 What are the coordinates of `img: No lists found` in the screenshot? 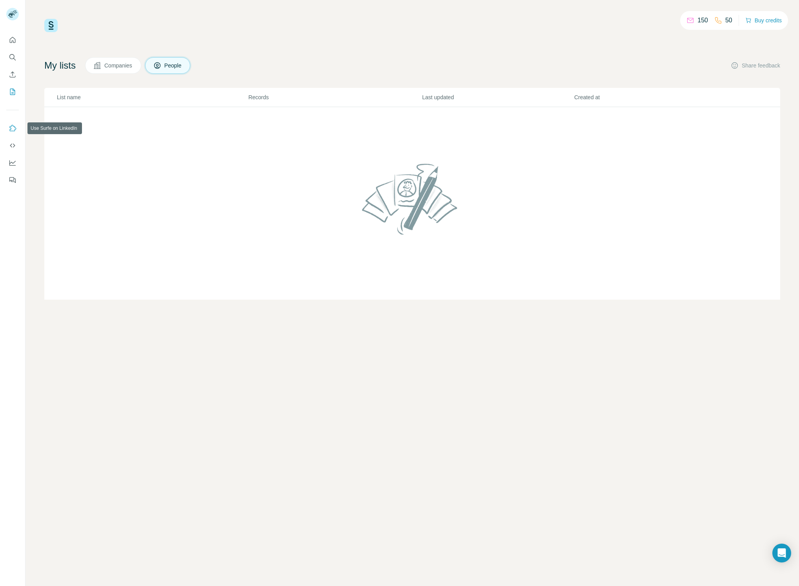 It's located at (412, 199).